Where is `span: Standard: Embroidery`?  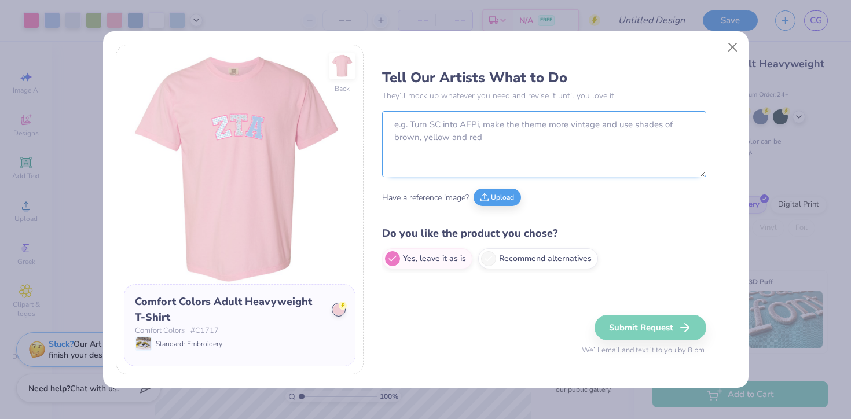 span: Standard: Embroidery is located at coordinates (189, 344).